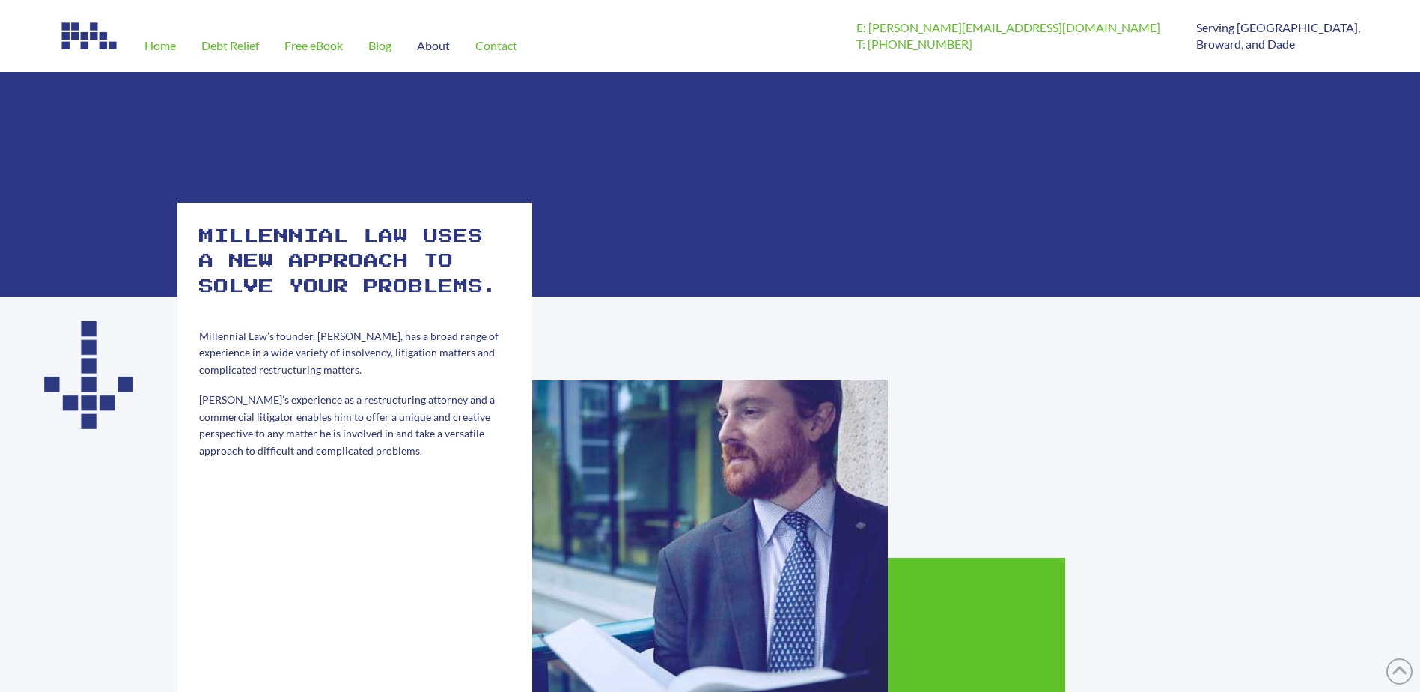  What do you see at coordinates (434, 46) in the screenshot?
I see `a: About` at bounding box center [434, 46].